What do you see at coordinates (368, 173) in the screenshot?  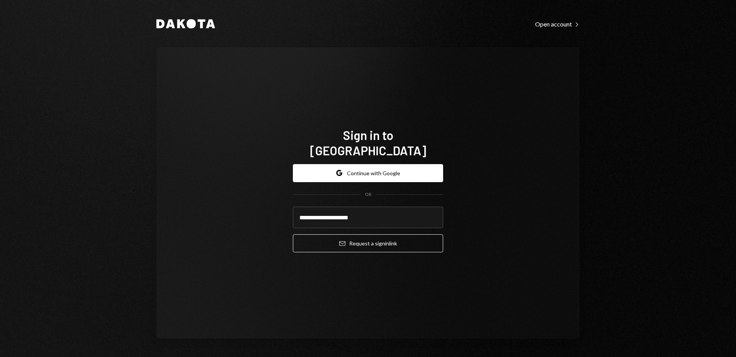 I see `button: Continue with Google` at bounding box center [368, 173].